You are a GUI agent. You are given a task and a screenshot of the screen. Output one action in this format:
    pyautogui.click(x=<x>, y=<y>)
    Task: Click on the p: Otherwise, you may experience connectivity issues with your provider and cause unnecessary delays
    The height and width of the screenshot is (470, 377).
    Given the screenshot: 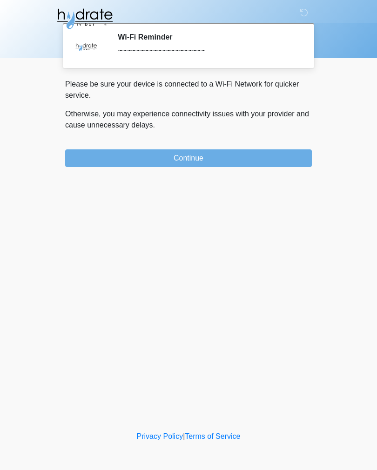 What is the action you would take?
    pyautogui.click(x=189, y=120)
    